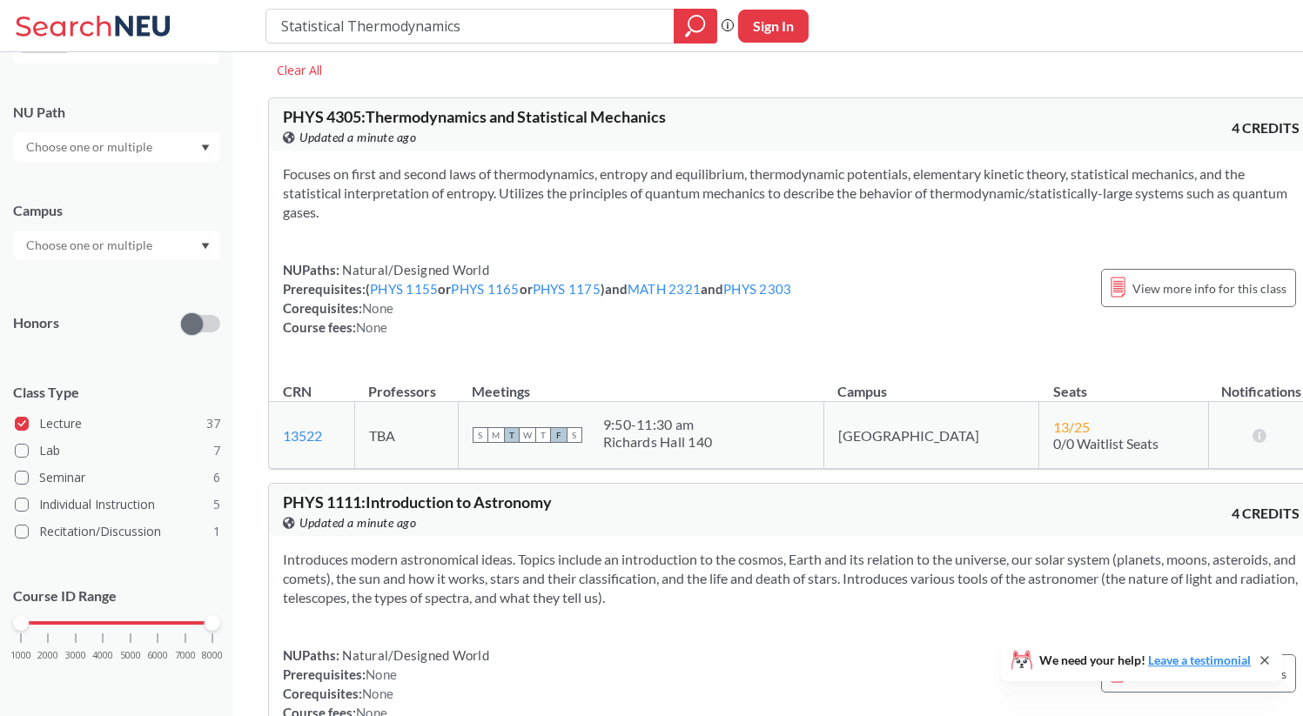  I want to click on section: Focuses on first and second laws of thermodynamics, entropy and equilibrium, thermodynamic potent..., so click(791, 193).